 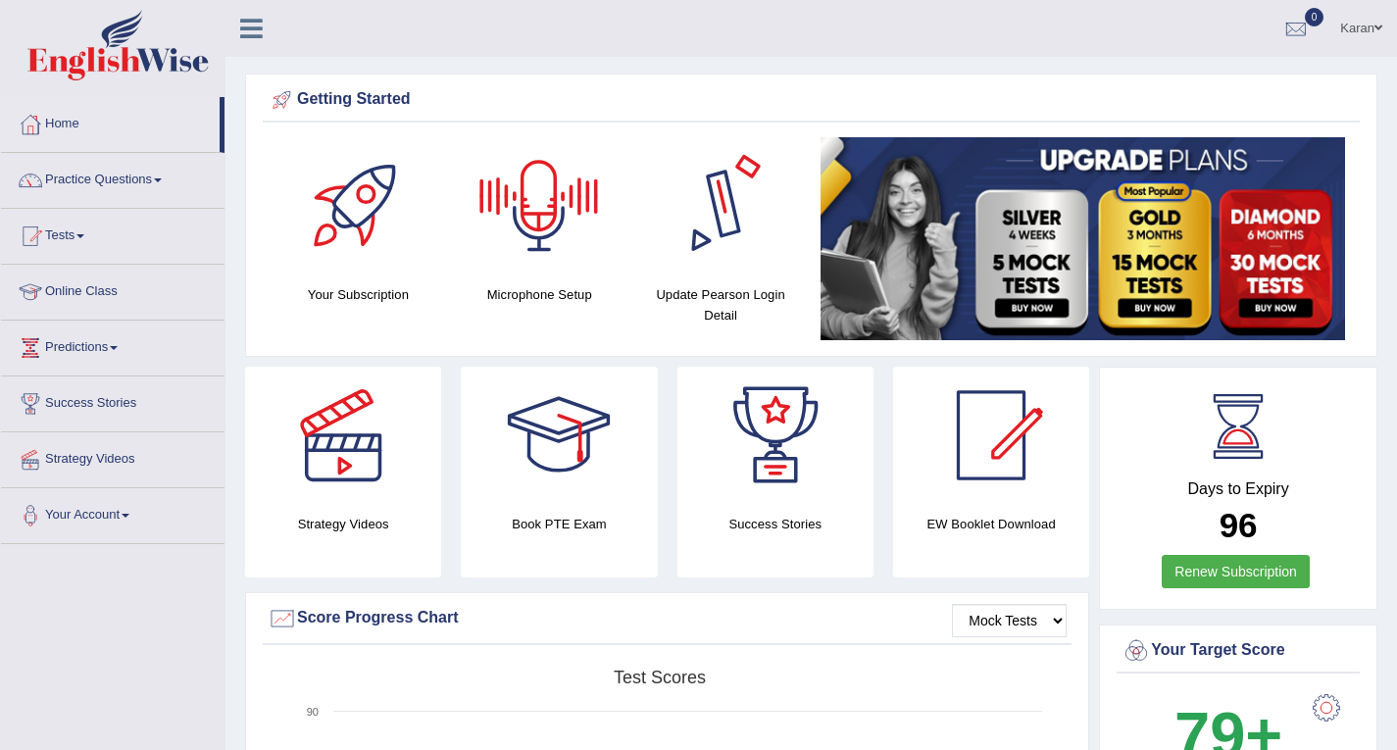 I want to click on h4: Days to Expiry, so click(x=1238, y=489).